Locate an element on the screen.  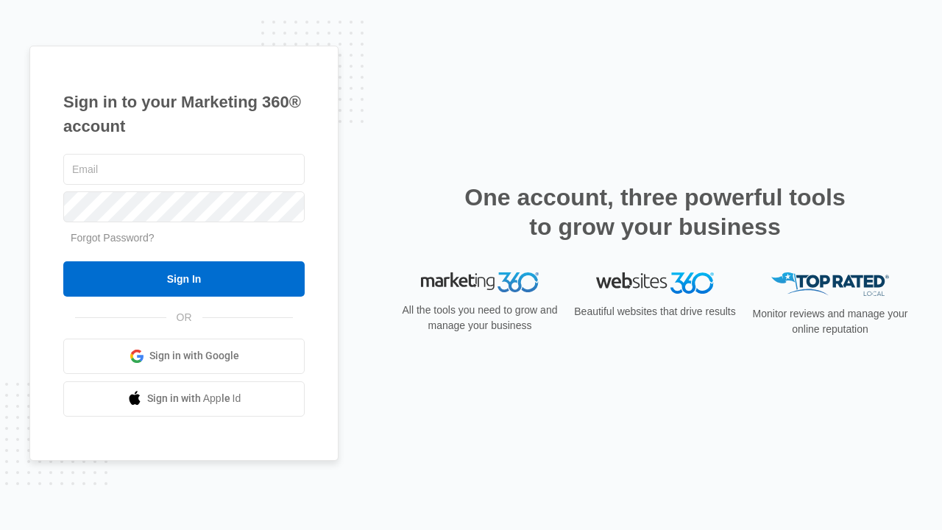
p: All the tools you need to grow and manage your business is located at coordinates (480, 318).